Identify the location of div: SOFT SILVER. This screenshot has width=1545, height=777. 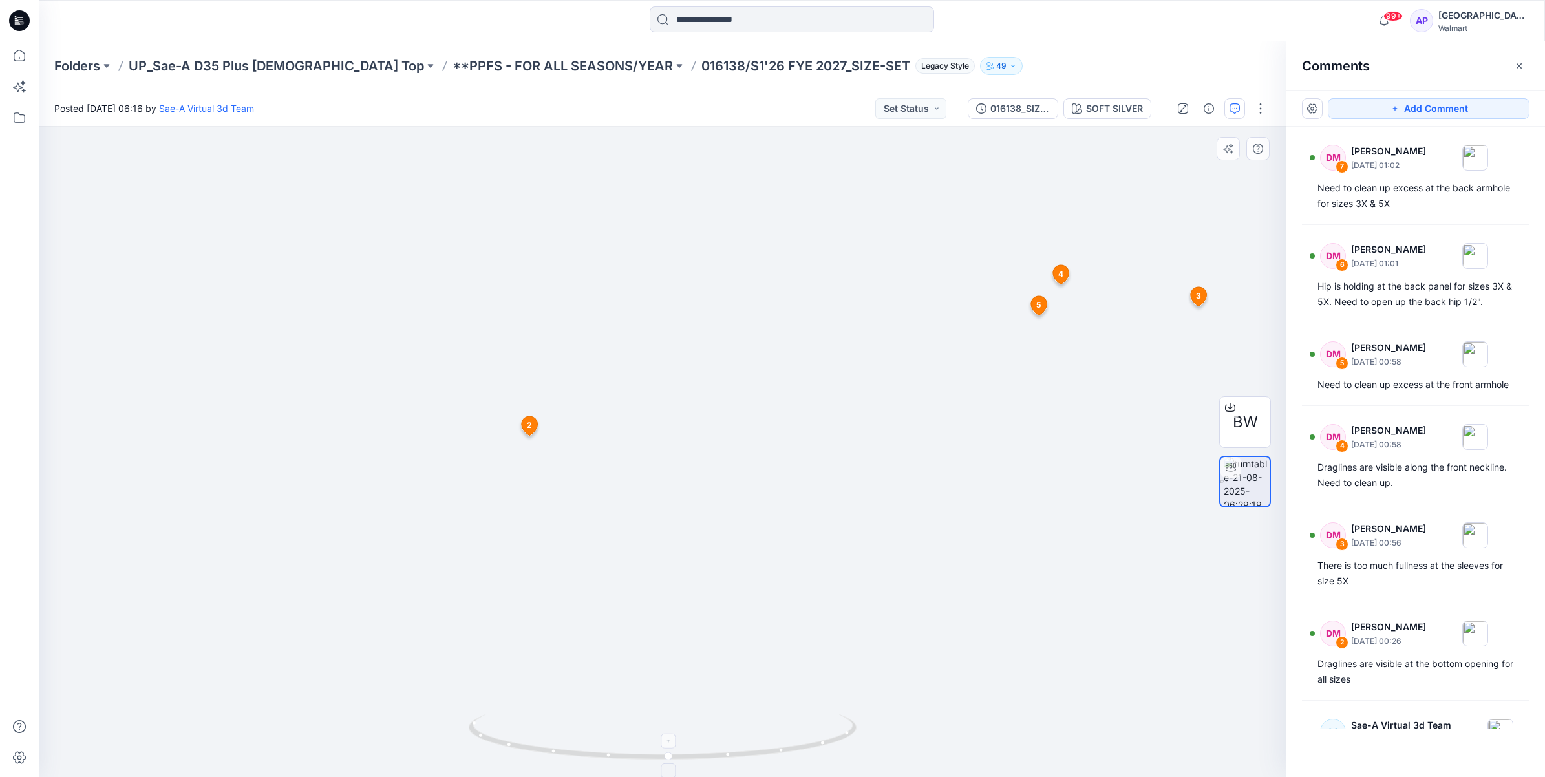
(1114, 109).